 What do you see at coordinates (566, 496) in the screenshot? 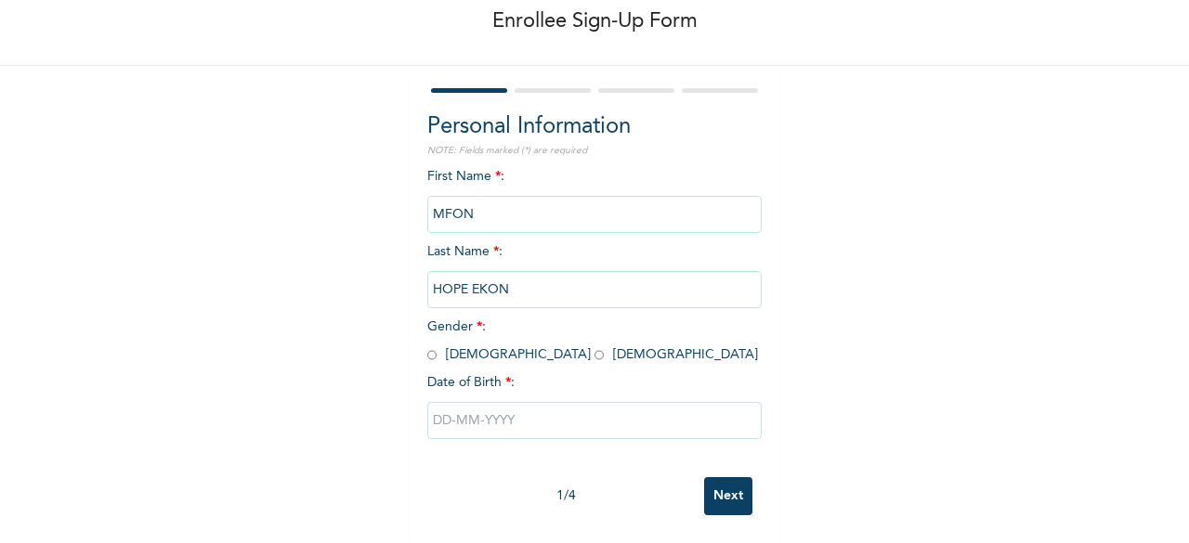
I see `div: 1 / 4` at bounding box center [566, 496].